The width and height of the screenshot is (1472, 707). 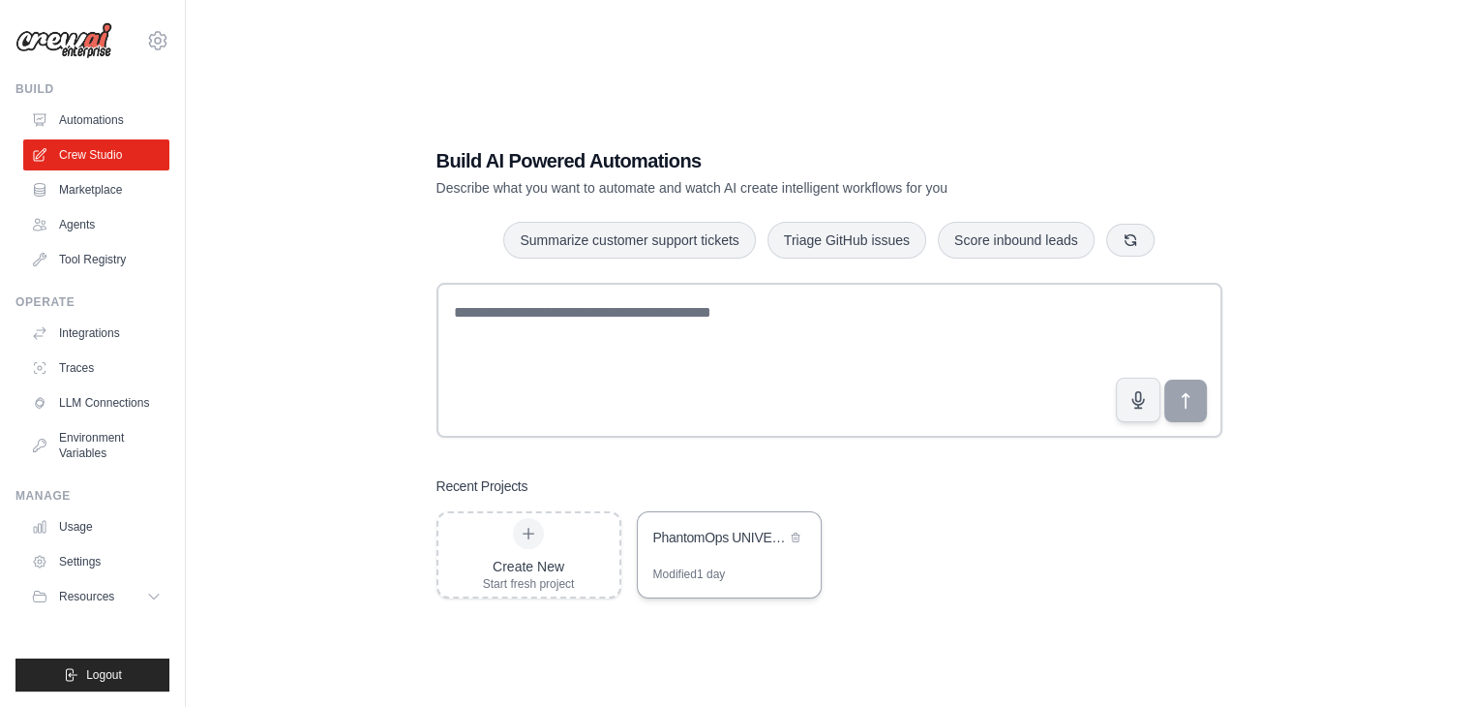 I want to click on div: Operate, so click(x=92, y=302).